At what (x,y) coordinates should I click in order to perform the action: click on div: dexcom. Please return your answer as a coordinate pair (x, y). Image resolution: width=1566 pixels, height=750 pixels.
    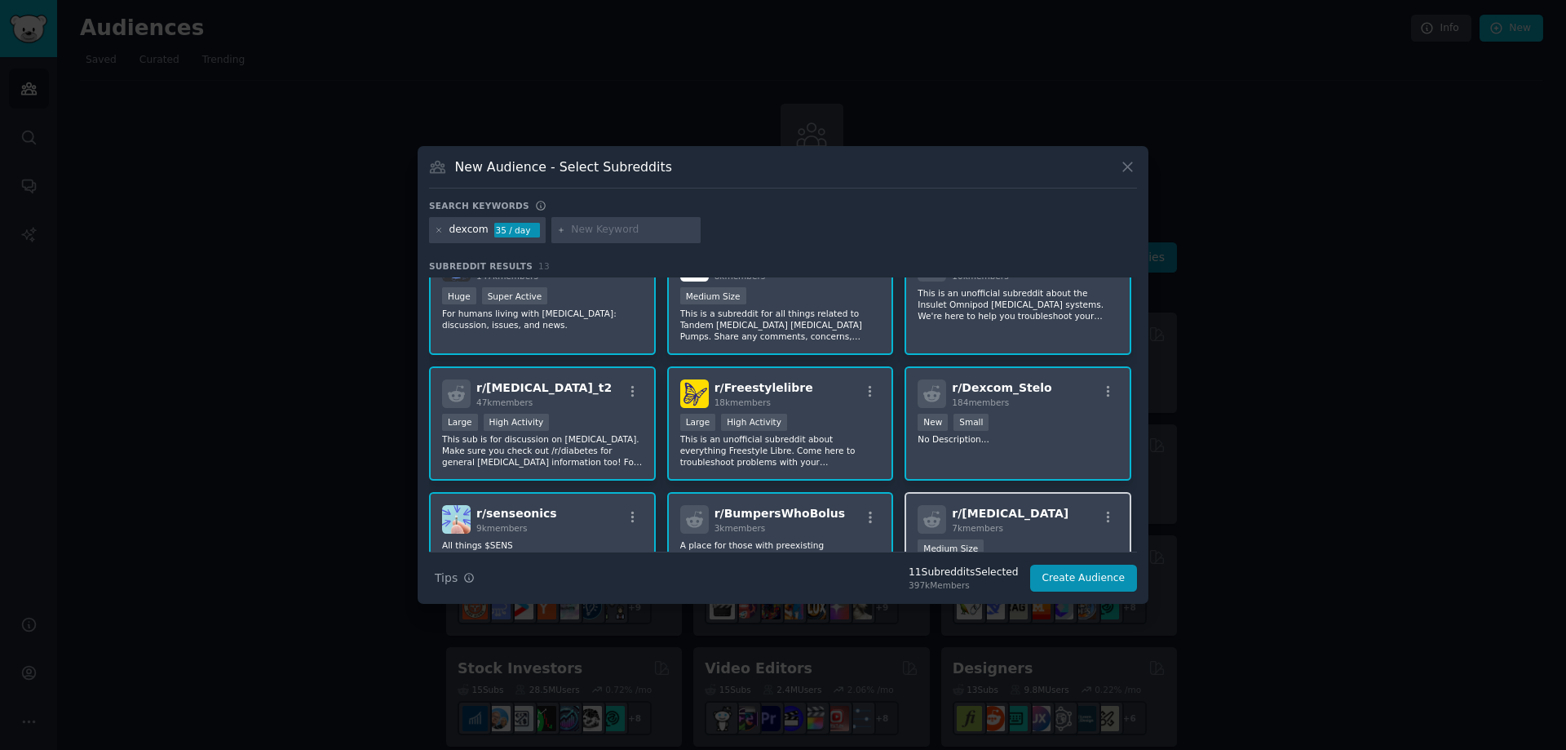
    Looking at the image, I should click on (469, 230).